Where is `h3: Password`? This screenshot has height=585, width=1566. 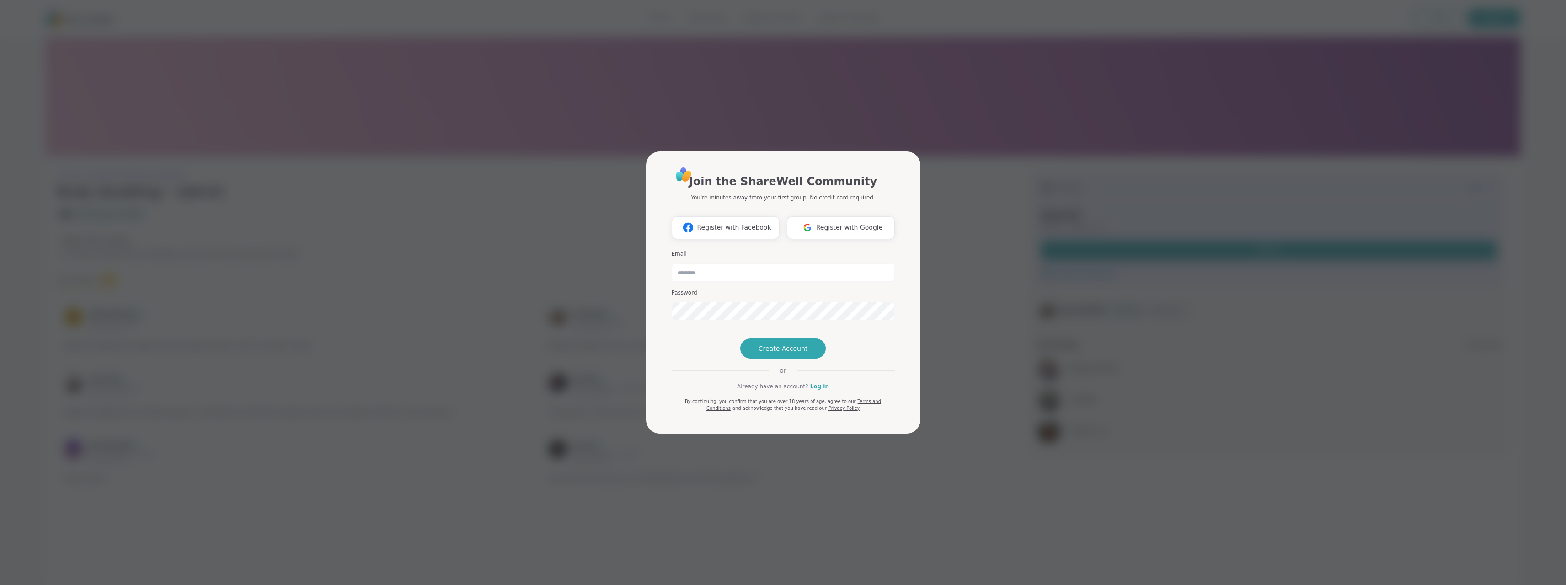
h3: Password is located at coordinates (783, 293).